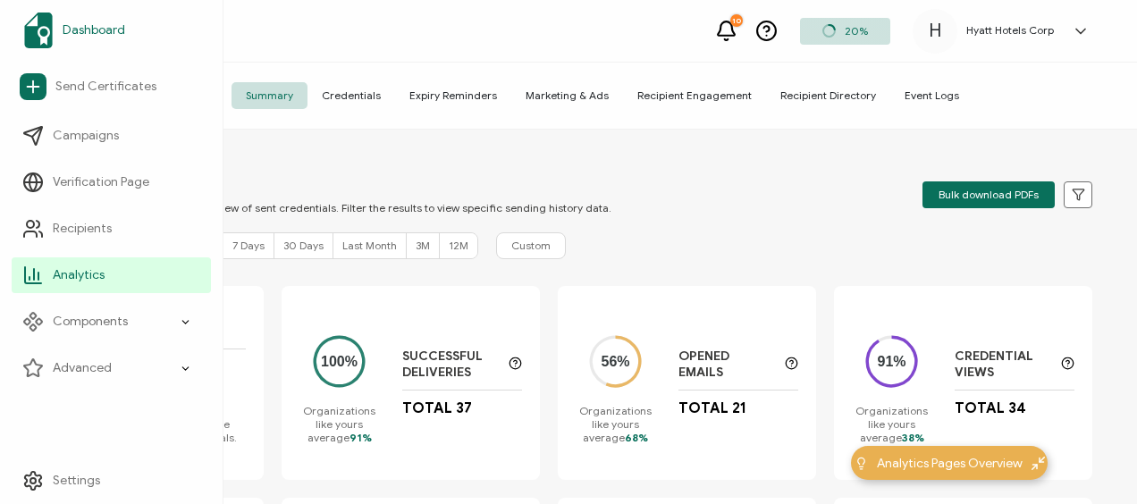 The image size is (1137, 504). I want to click on a: Send Certificates, so click(111, 87).